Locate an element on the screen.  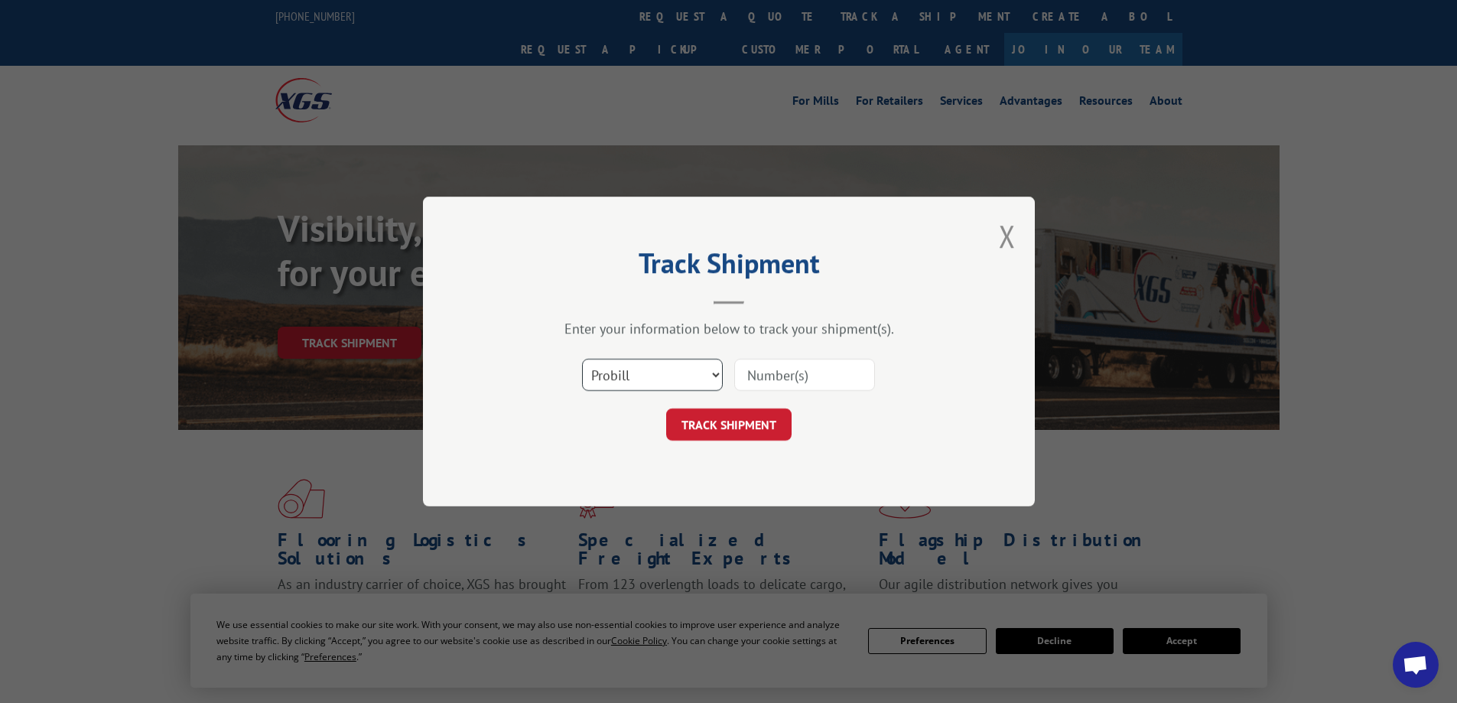
button: Close modal is located at coordinates (1007, 236).